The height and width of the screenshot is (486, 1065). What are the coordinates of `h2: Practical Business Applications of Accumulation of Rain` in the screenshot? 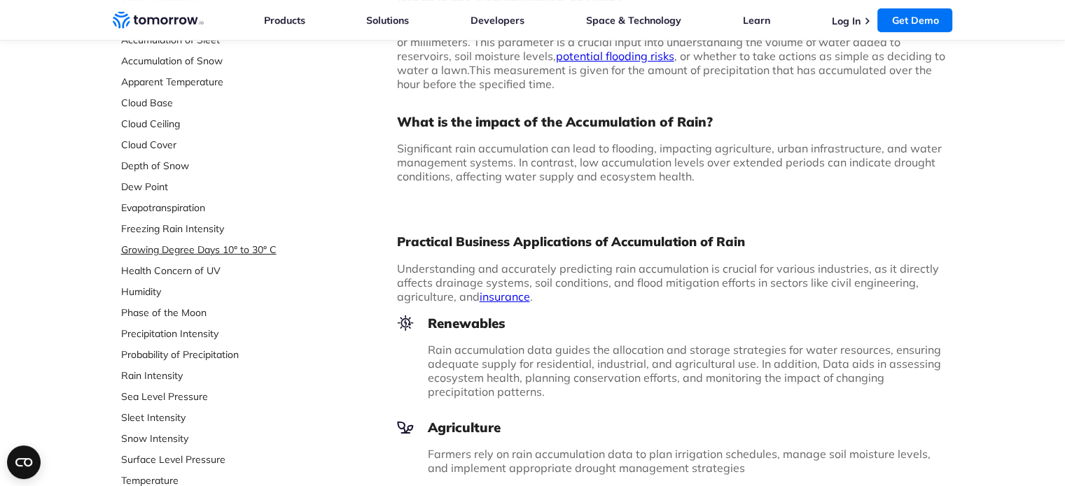 It's located at (675, 242).